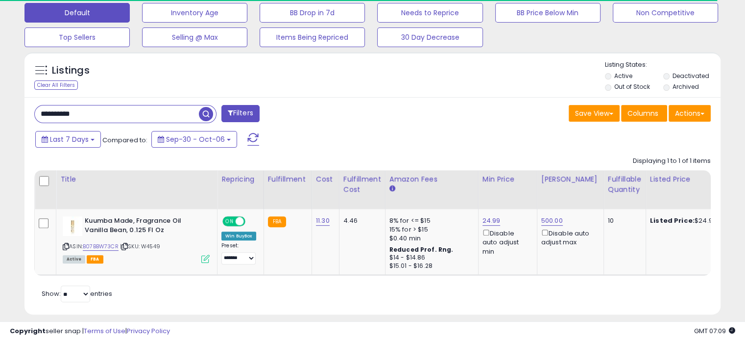  I want to click on div: Disable auto adjust min, so click(506, 242).